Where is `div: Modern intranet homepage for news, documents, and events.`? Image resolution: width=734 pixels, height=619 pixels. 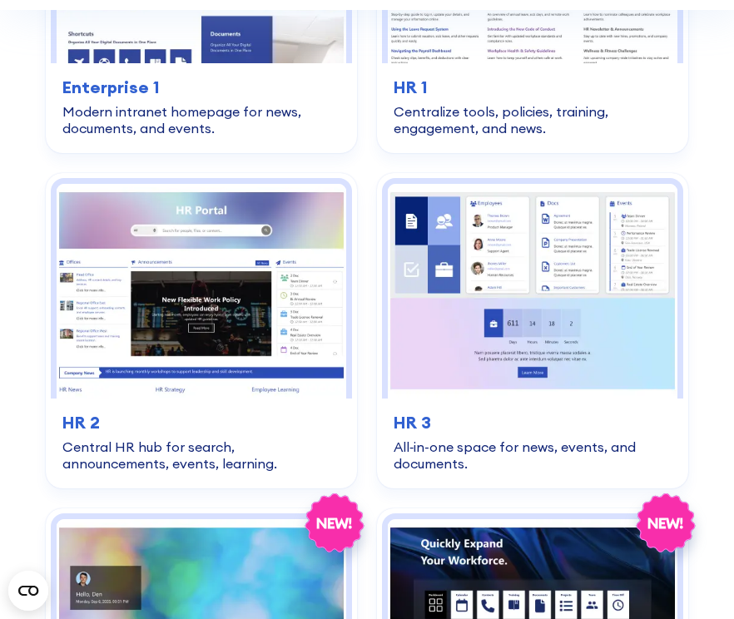
div: Modern intranet homepage for news, documents, and events. is located at coordinates (201, 120).